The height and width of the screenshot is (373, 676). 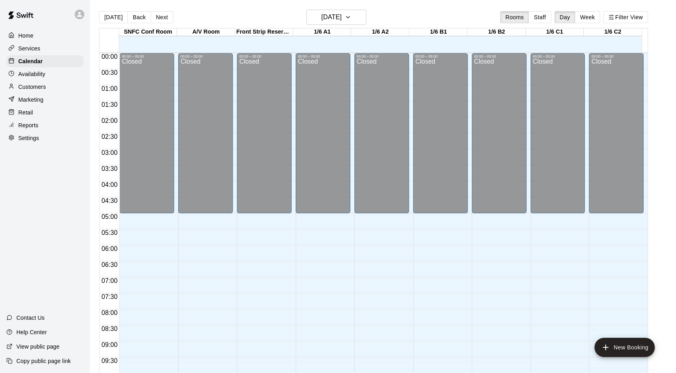 What do you see at coordinates (45, 36) in the screenshot?
I see `div: Home` at bounding box center [45, 36].